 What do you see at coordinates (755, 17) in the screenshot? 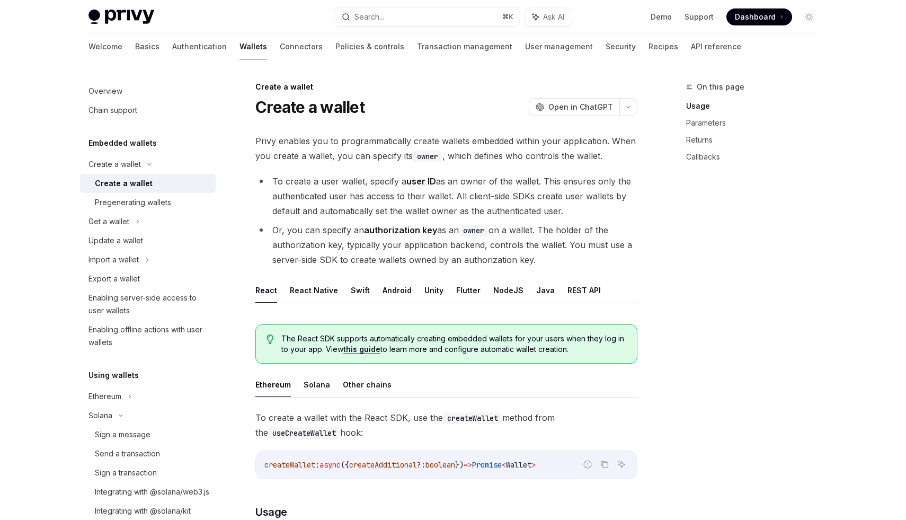
I see `span: Dashboard` at bounding box center [755, 17].